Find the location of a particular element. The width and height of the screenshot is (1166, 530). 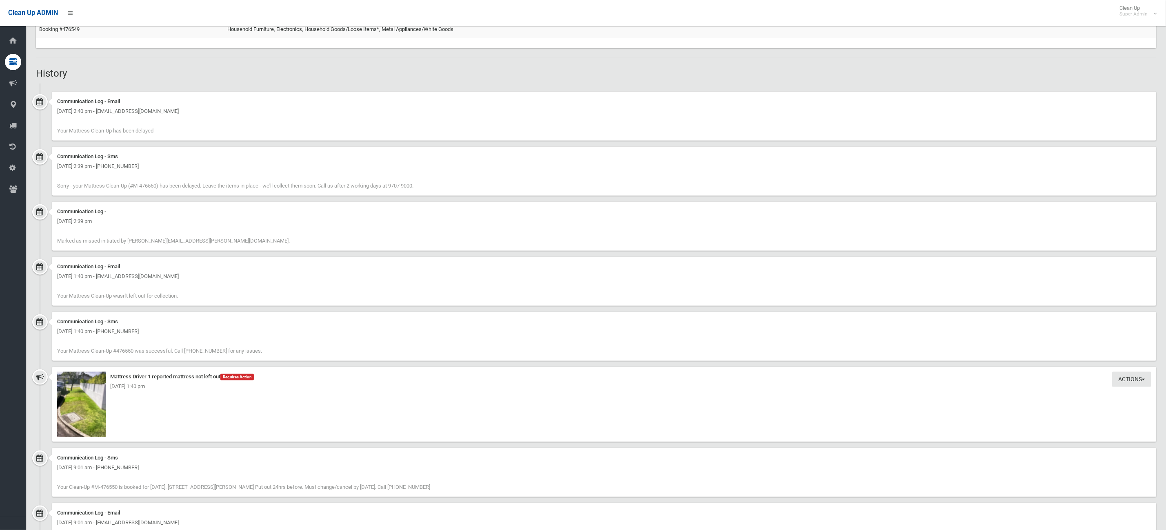

span: Clean Up ADMIN is located at coordinates (33, 13).